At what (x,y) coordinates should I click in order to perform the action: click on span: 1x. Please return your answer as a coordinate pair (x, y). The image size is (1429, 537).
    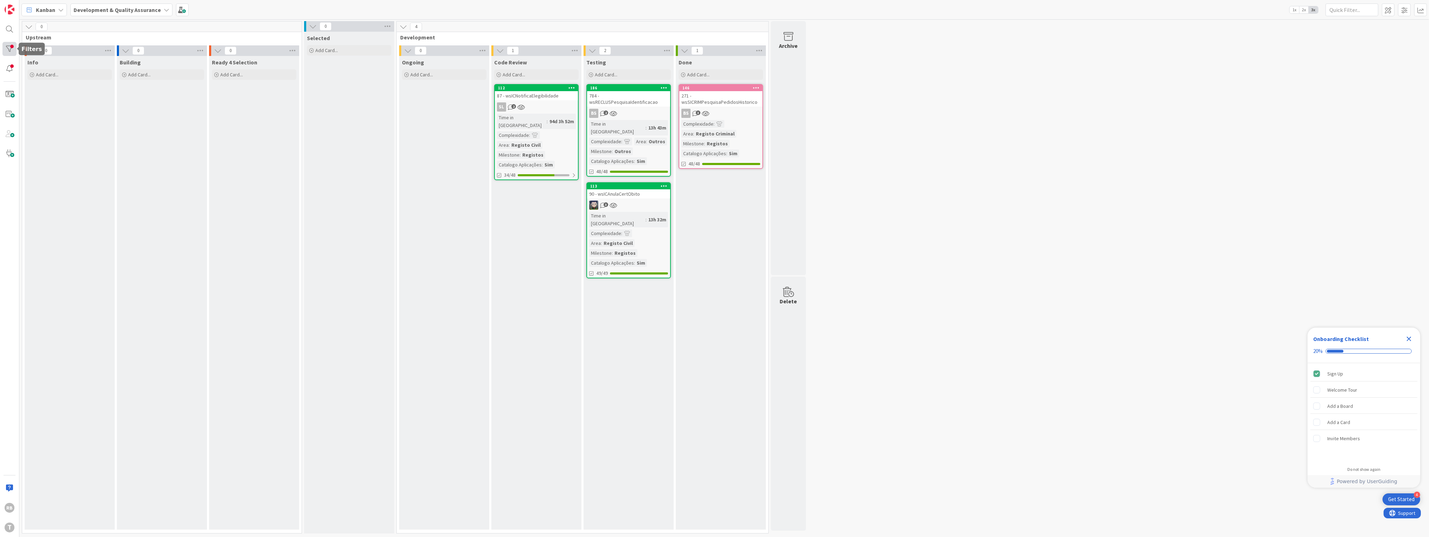
    Looking at the image, I should click on (1295, 10).